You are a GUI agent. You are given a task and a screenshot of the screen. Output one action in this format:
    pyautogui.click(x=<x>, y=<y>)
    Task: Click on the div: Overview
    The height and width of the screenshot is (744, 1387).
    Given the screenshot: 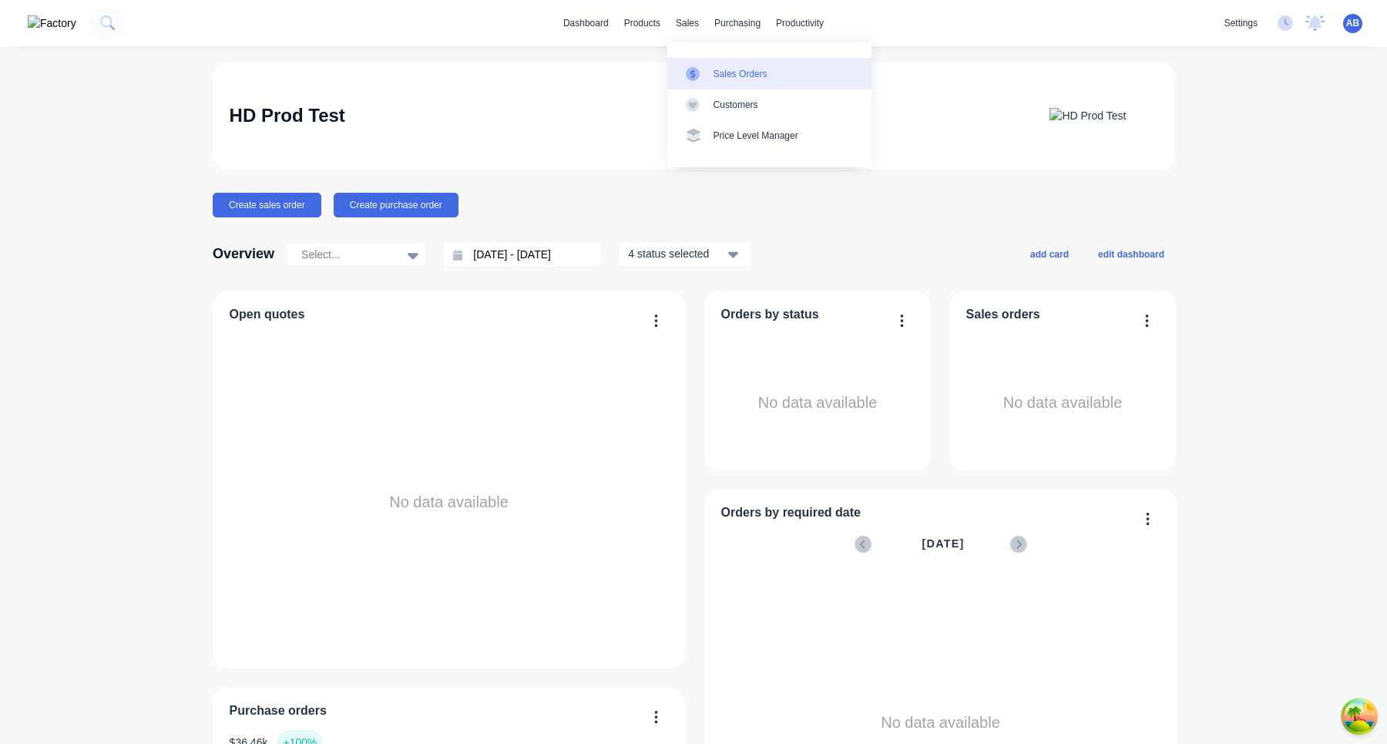 What is the action you would take?
    pyautogui.click(x=244, y=254)
    